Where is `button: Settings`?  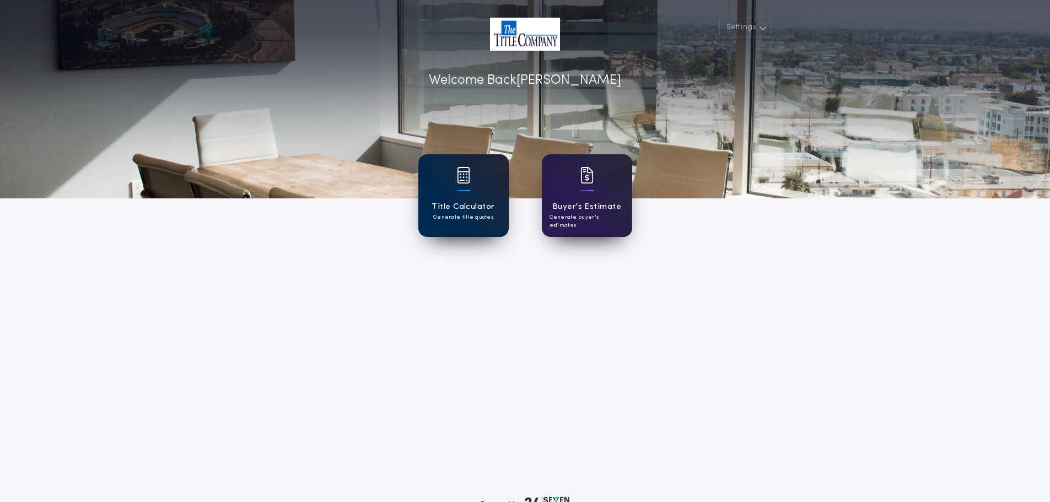 button: Settings is located at coordinates (745, 28).